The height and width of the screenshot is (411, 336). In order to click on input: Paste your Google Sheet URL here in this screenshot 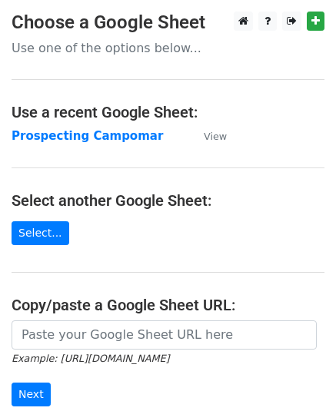, I will do `click(164, 335)`.